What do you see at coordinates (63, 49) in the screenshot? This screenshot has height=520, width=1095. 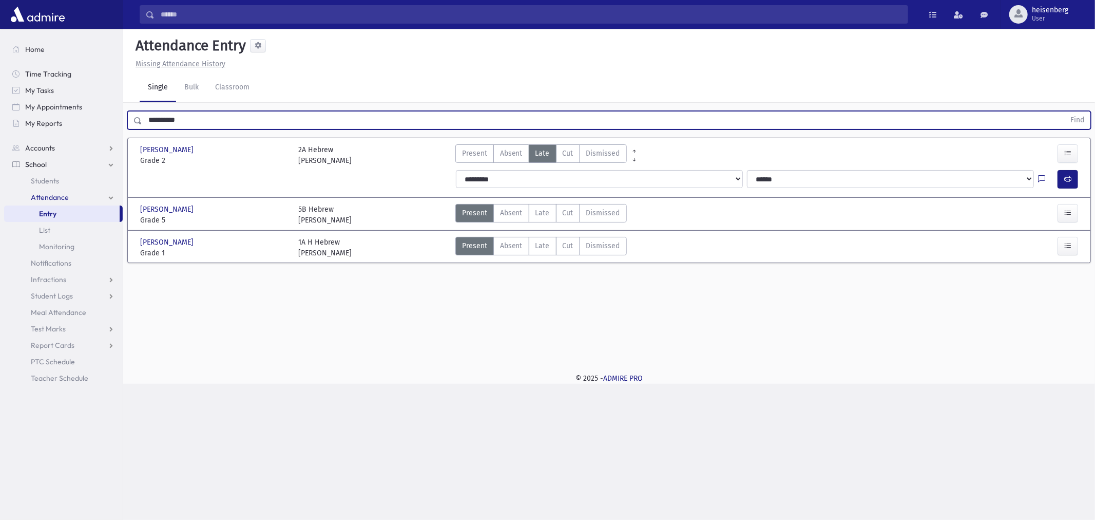 I see `a: Home` at bounding box center [63, 49].